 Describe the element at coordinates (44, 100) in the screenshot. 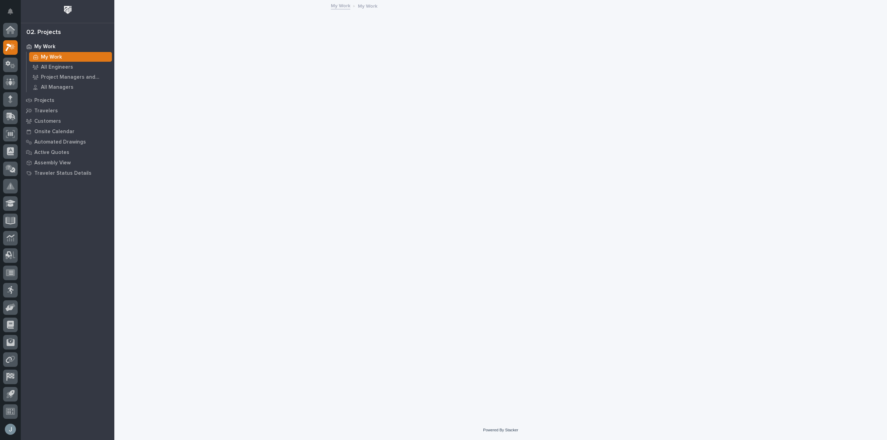

I see `p: Projects` at that location.